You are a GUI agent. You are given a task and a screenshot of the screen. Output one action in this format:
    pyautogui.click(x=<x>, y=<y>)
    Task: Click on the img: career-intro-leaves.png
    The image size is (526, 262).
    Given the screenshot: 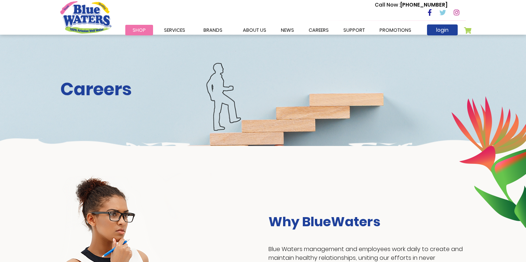 What is the action you would take?
    pyautogui.click(x=488, y=162)
    